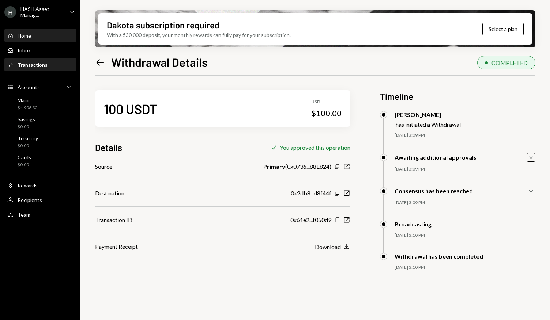 Image resolution: width=550 pixels, height=320 pixels. What do you see at coordinates (28, 138) in the screenshot?
I see `div: Treasury` at bounding box center [28, 138].